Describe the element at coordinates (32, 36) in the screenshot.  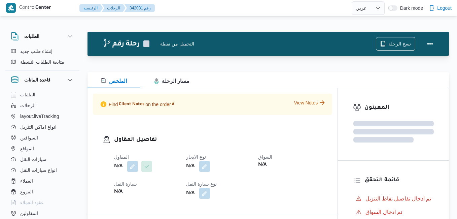
I see `h3: الطلبات` at that location.